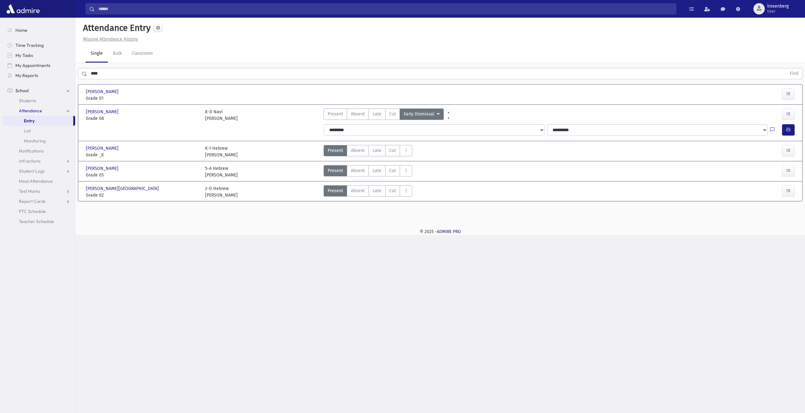 This screenshot has width=805, height=413. I want to click on a: Student Logs, so click(39, 171).